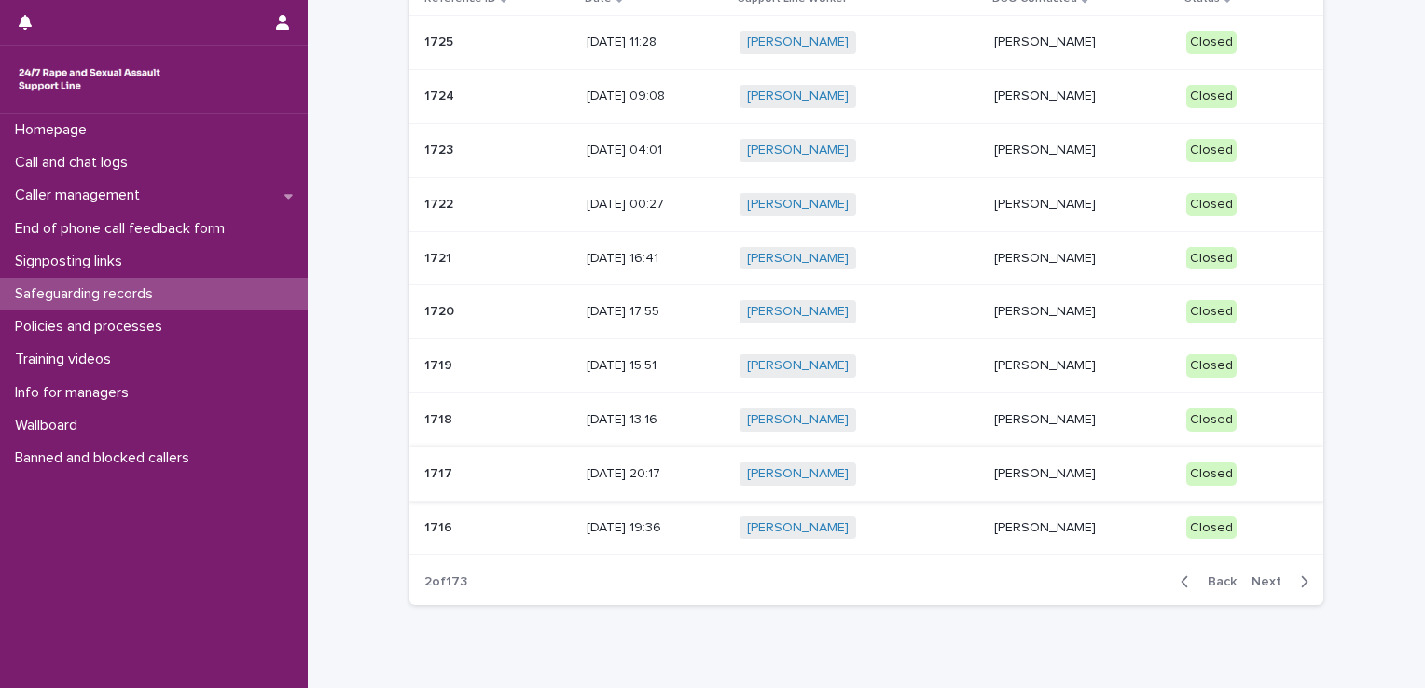 The height and width of the screenshot is (688, 1425). Describe the element at coordinates (75, 162) in the screenshot. I see `p: Call and chat logs` at that location.